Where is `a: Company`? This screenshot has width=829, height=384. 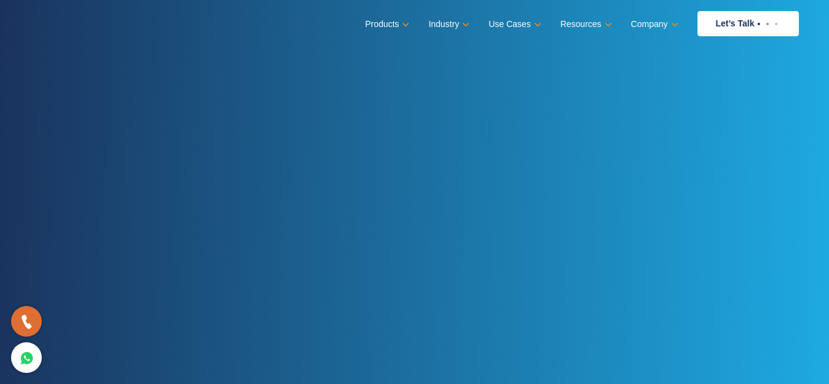
a: Company is located at coordinates (653, 24).